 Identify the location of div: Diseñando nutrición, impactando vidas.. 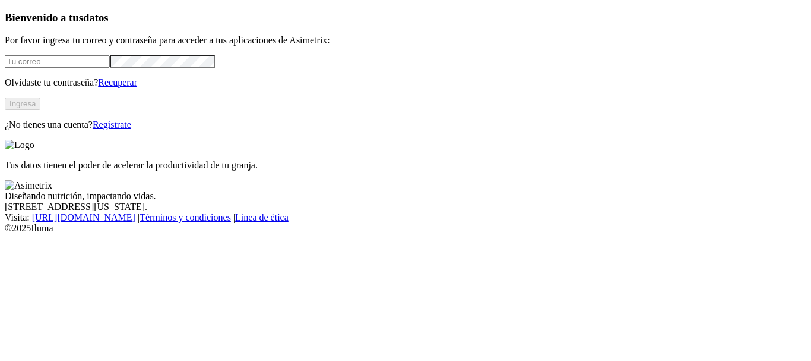
(406, 196).